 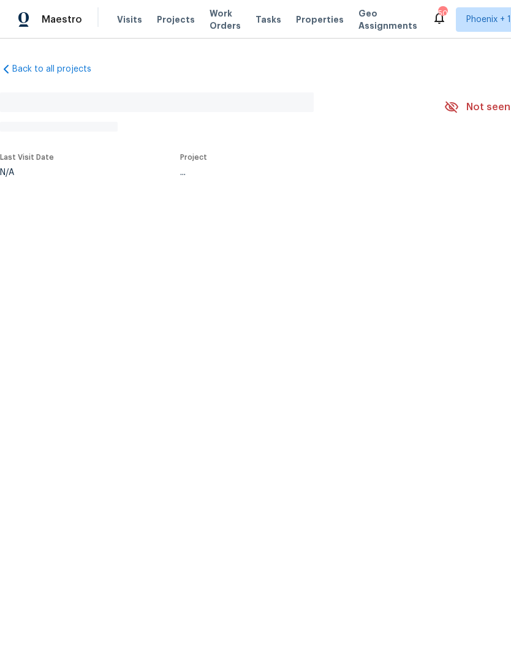 What do you see at coordinates (488, 20) in the screenshot?
I see `span: Phoenix + 1` at bounding box center [488, 20].